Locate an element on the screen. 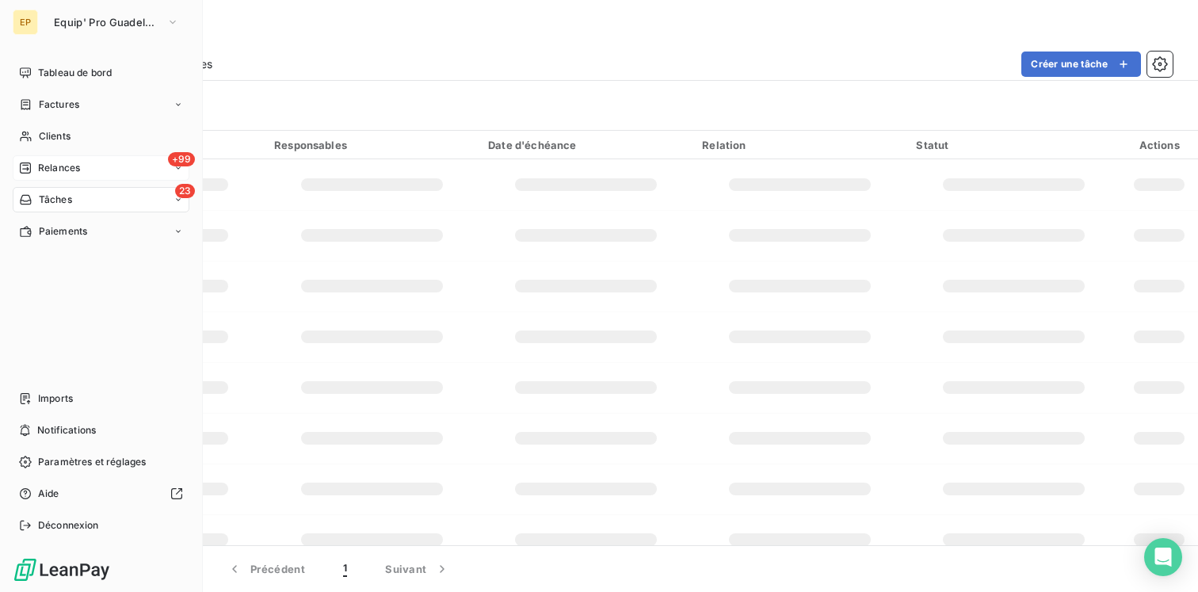 The height and width of the screenshot is (592, 1198). span: 1 is located at coordinates (345, 569).